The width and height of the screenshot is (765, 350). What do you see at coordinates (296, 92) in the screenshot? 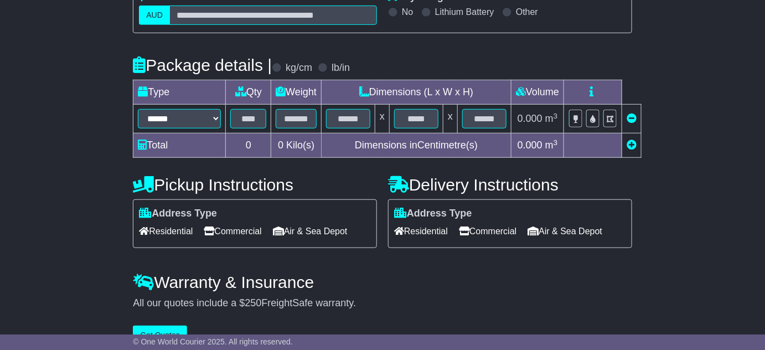
I see `td: Weight` at bounding box center [296, 92].